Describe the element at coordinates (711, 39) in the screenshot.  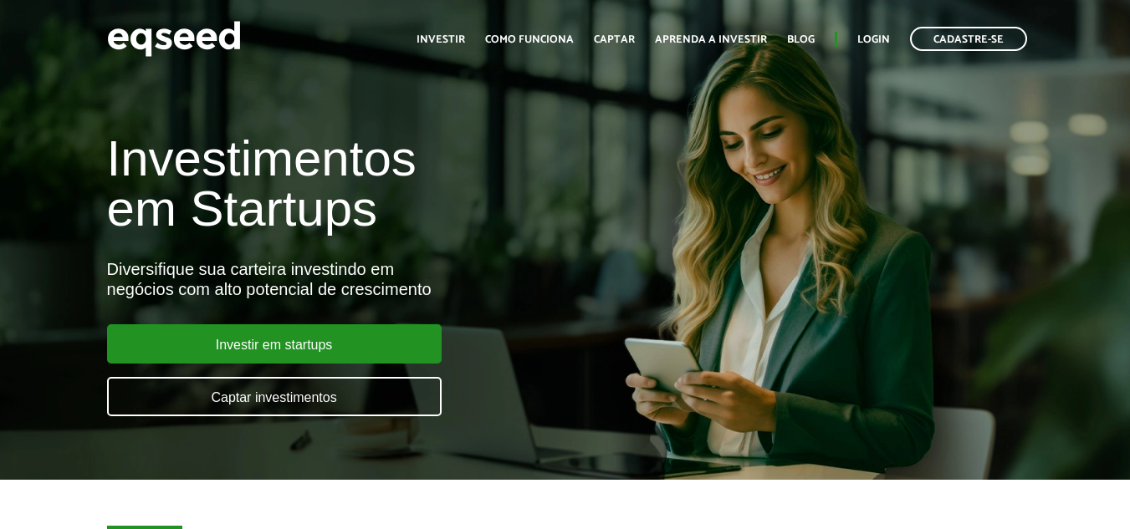
I see `a: Aprenda a investir` at that location.